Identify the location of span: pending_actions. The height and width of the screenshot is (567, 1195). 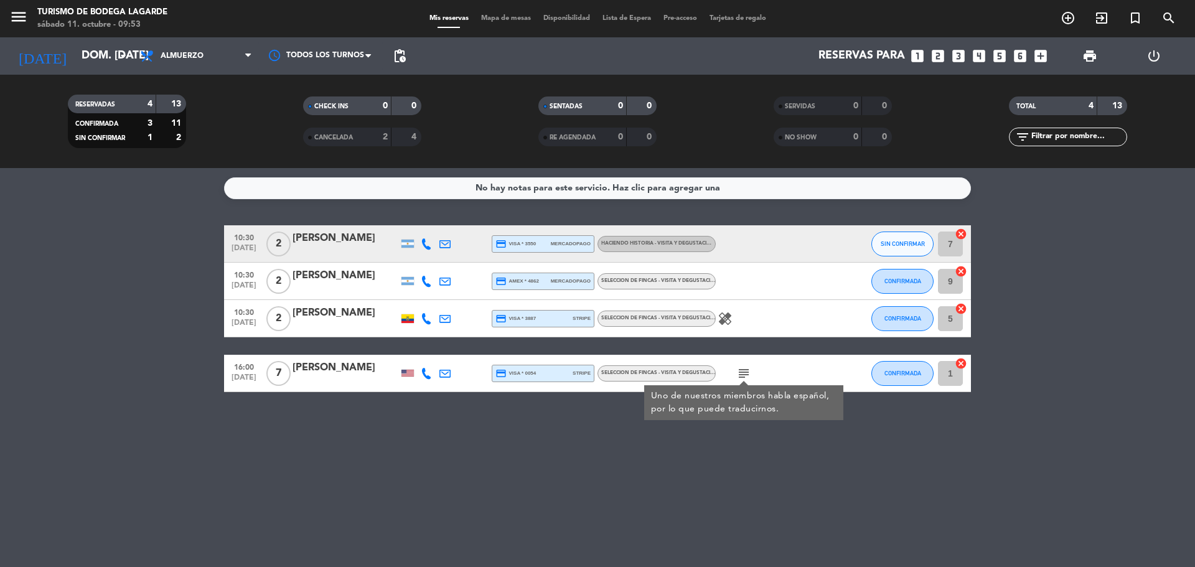
(400, 56).